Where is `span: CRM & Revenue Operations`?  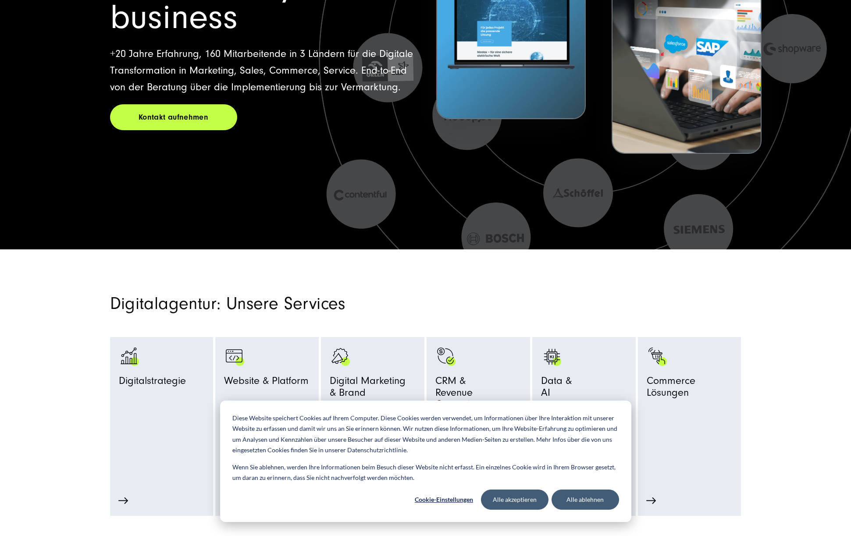 span: CRM & Revenue Operations is located at coordinates (479, 395).